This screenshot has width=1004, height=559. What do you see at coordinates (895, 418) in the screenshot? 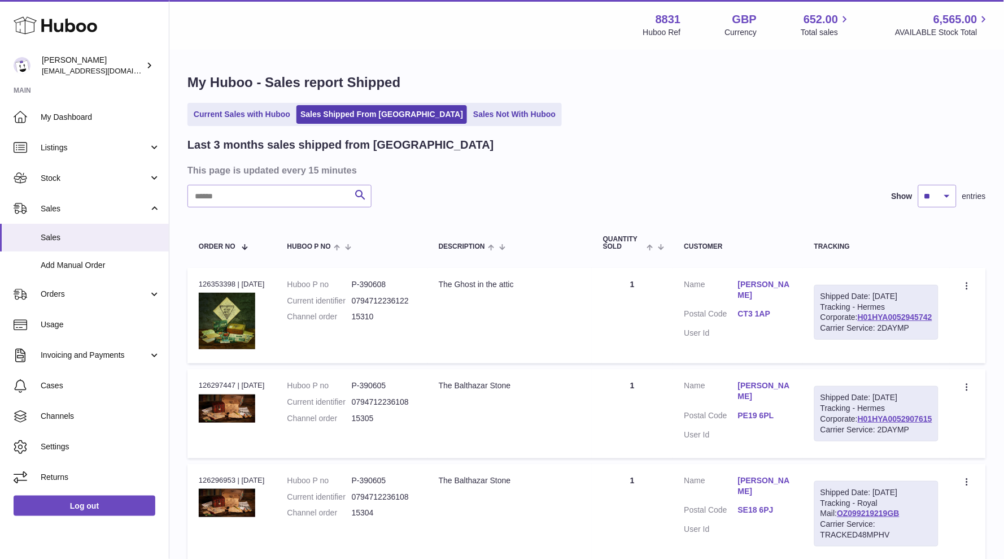
I see `a: H01HYA0052907615` at bounding box center [895, 418].